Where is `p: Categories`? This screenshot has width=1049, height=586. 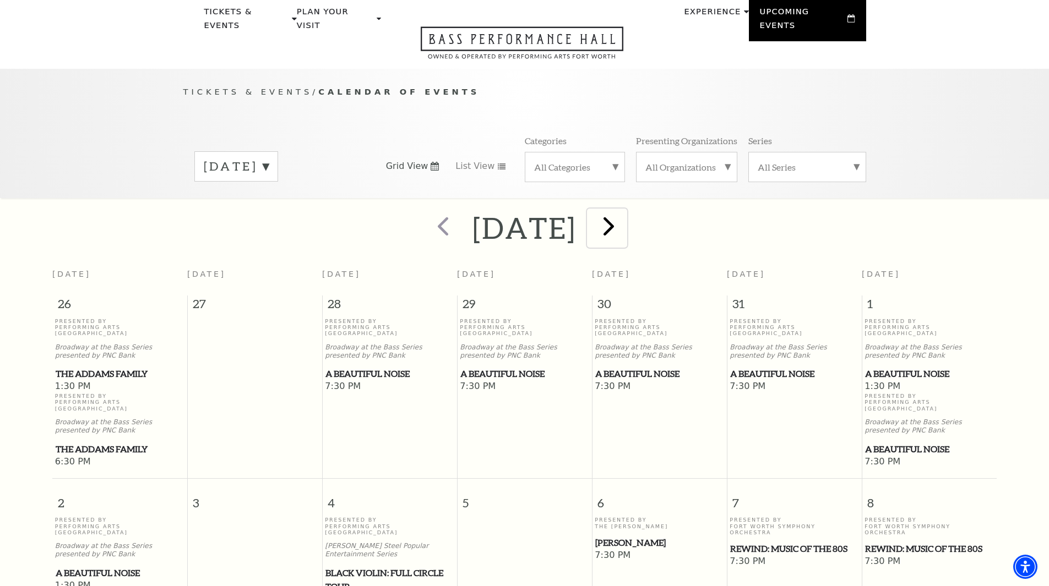
p: Categories is located at coordinates (546, 140).